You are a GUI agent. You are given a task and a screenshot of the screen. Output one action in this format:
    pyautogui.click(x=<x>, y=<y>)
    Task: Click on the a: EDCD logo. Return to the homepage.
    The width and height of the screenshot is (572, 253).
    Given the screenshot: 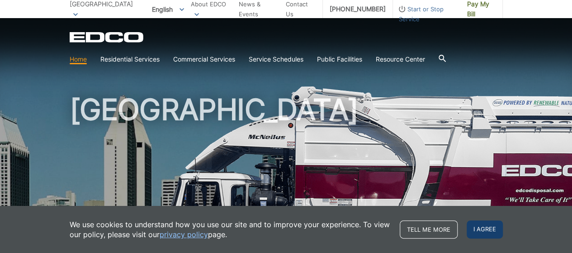 What is the action you would take?
    pyautogui.click(x=107, y=37)
    